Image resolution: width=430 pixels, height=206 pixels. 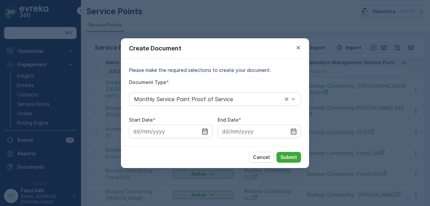 I want to click on p: Create Document, so click(x=155, y=48).